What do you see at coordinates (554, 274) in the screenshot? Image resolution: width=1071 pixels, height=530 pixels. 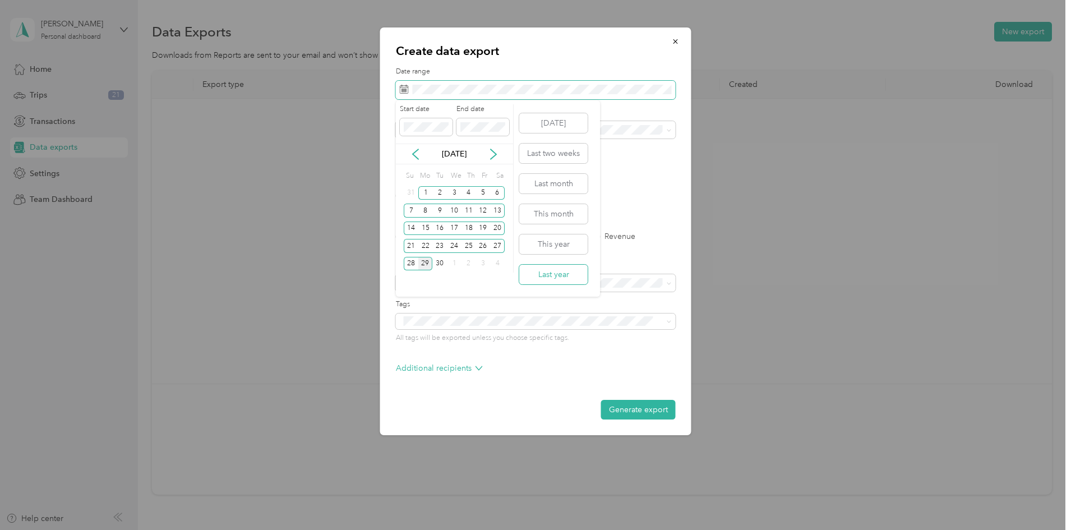 I see `button: Last year` at bounding box center [554, 274].